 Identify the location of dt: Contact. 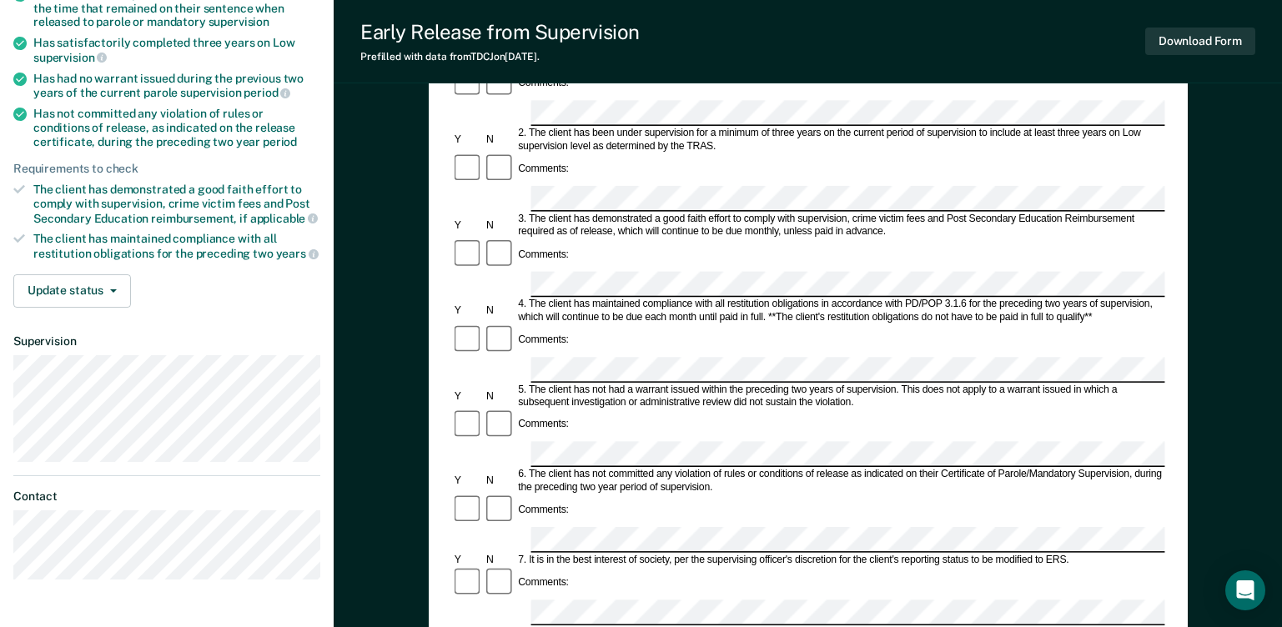
(167, 496).